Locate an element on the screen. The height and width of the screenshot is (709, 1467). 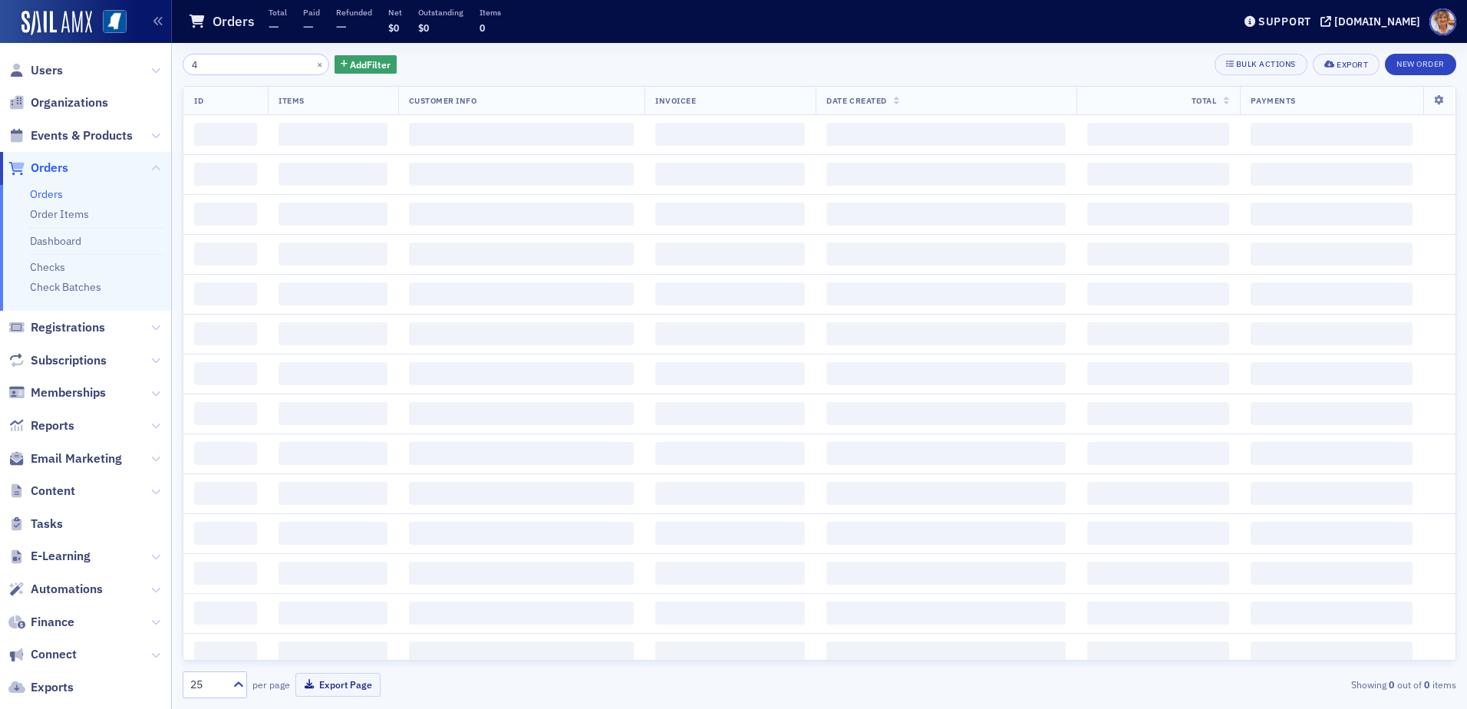
a: Organizations is located at coordinates (58, 103).